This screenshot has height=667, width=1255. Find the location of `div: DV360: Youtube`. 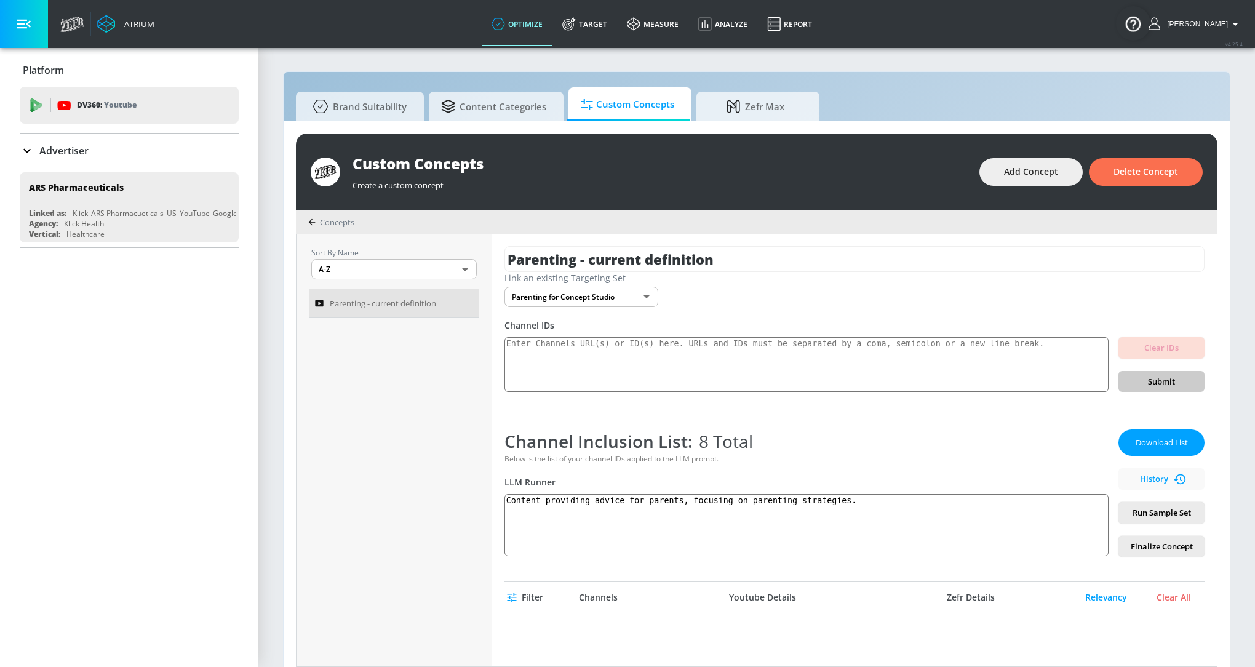

div: DV360: Youtube is located at coordinates (129, 105).